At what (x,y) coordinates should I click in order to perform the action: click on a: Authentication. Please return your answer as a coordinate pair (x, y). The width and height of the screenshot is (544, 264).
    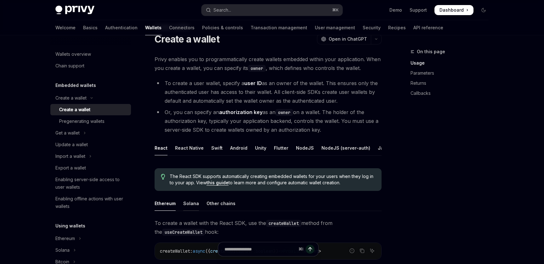
    Looking at the image, I should click on (121, 28).